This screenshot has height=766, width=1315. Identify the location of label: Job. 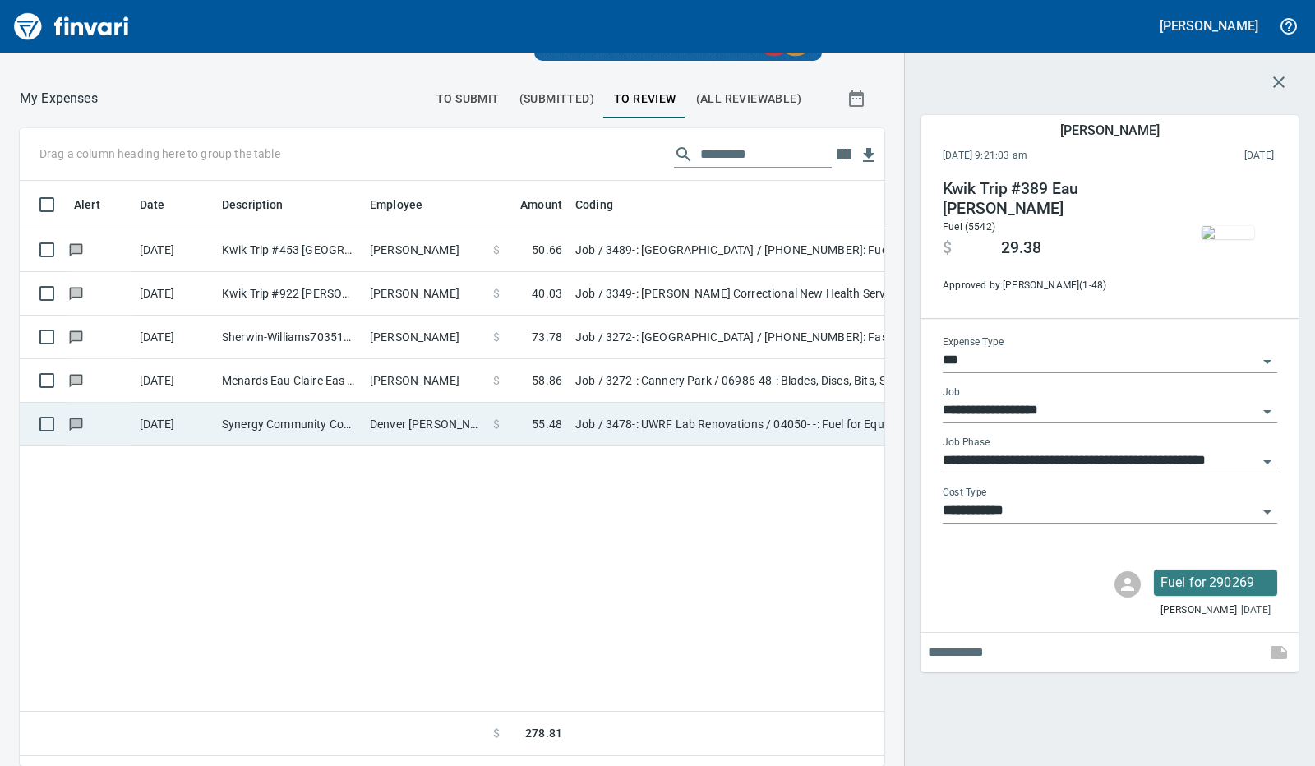
(951, 393).